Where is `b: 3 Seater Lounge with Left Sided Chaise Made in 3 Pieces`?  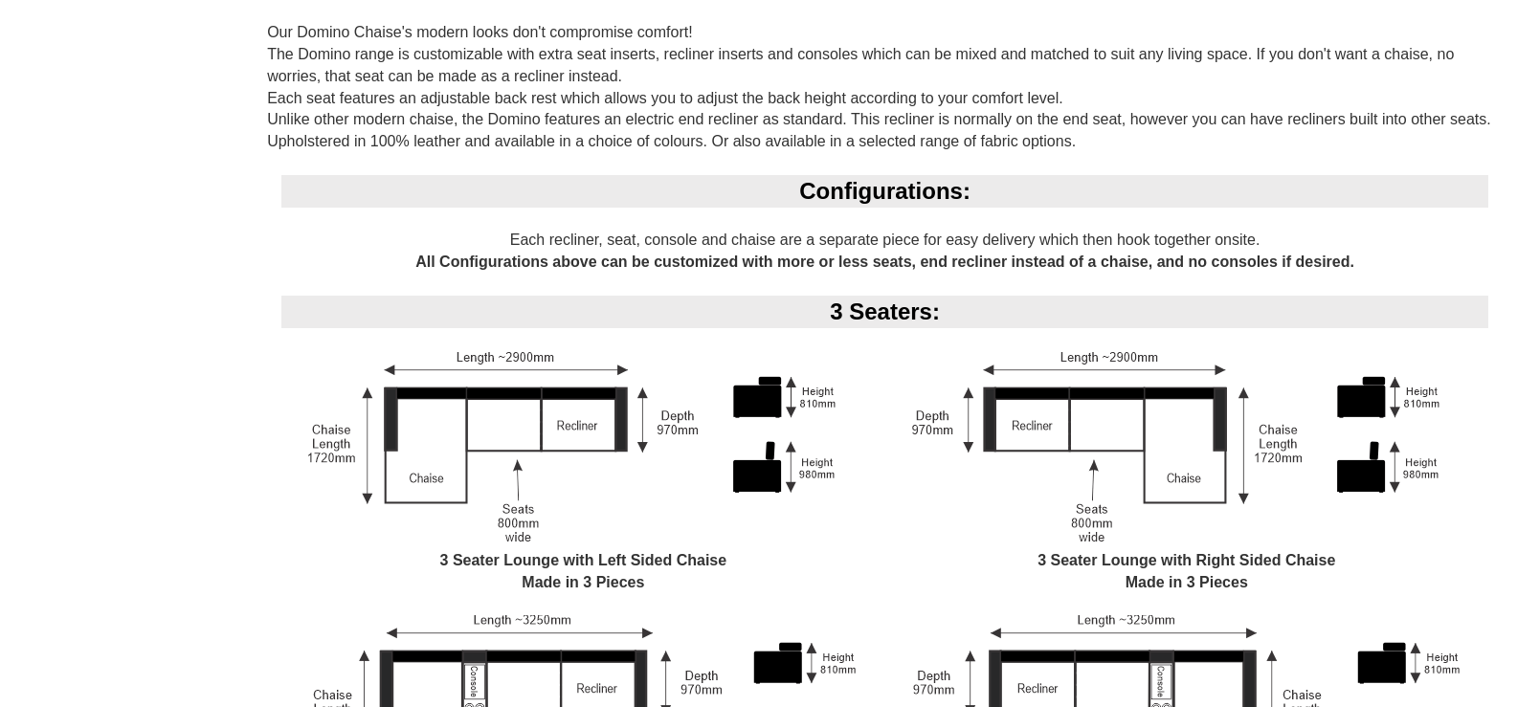 b: 3 Seater Lounge with Left Sided Chaise Made in 3 Pieces is located at coordinates (584, 571).